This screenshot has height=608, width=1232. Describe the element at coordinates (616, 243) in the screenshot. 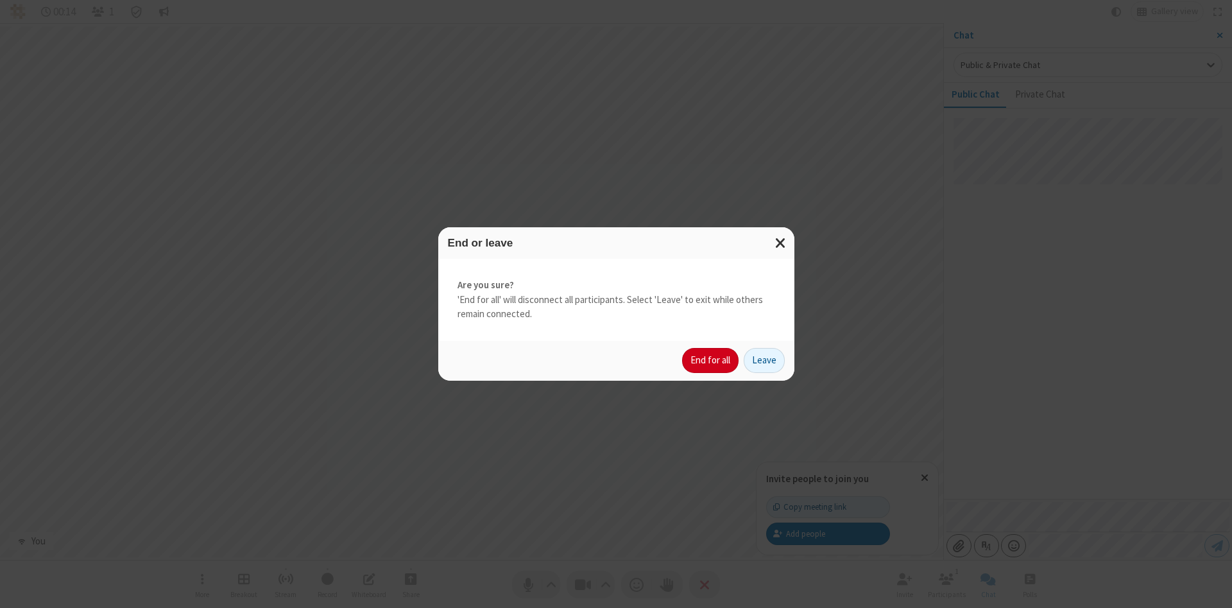

I see `h3: End or leave` at that location.